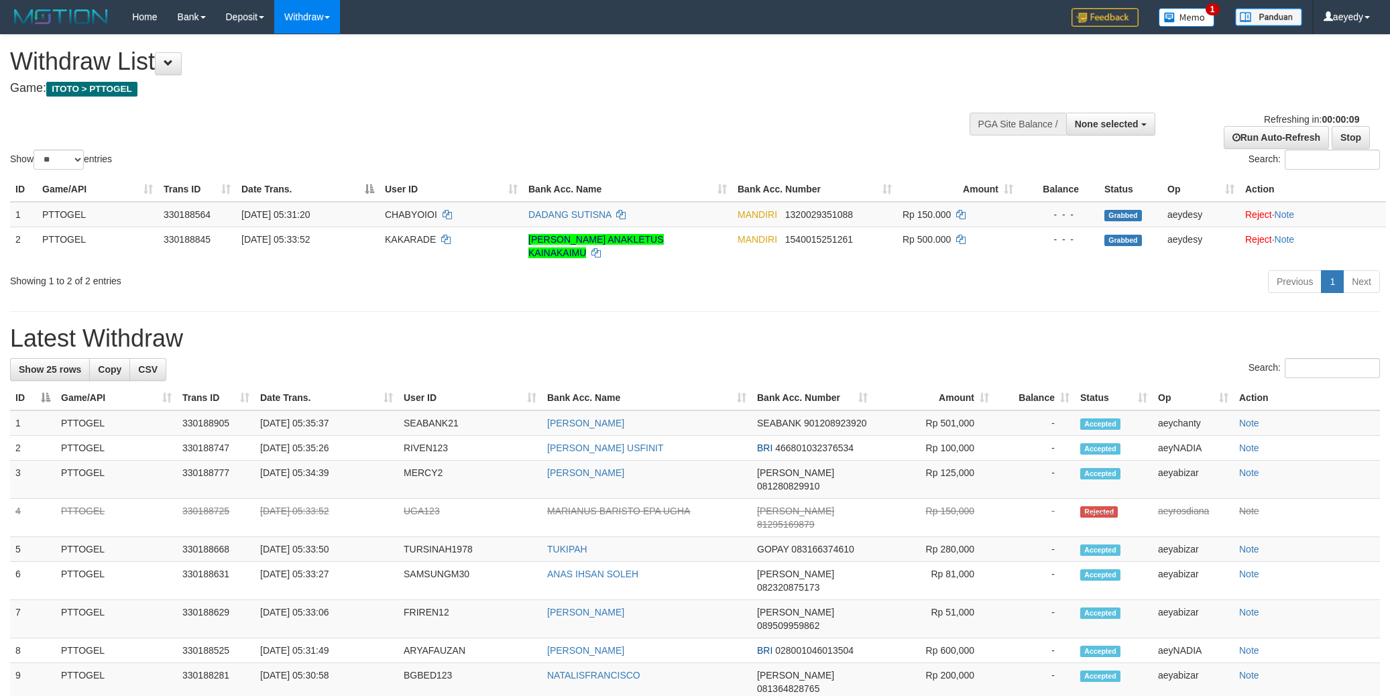  I want to click on td: 5, so click(33, 549).